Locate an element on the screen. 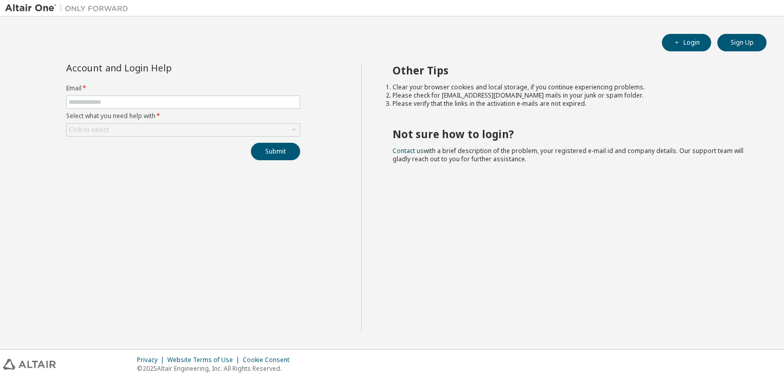 Image resolution: width=784 pixels, height=379 pixels. li: Please verify that the links in the activation e-mails are not expired. is located at coordinates (570, 104).